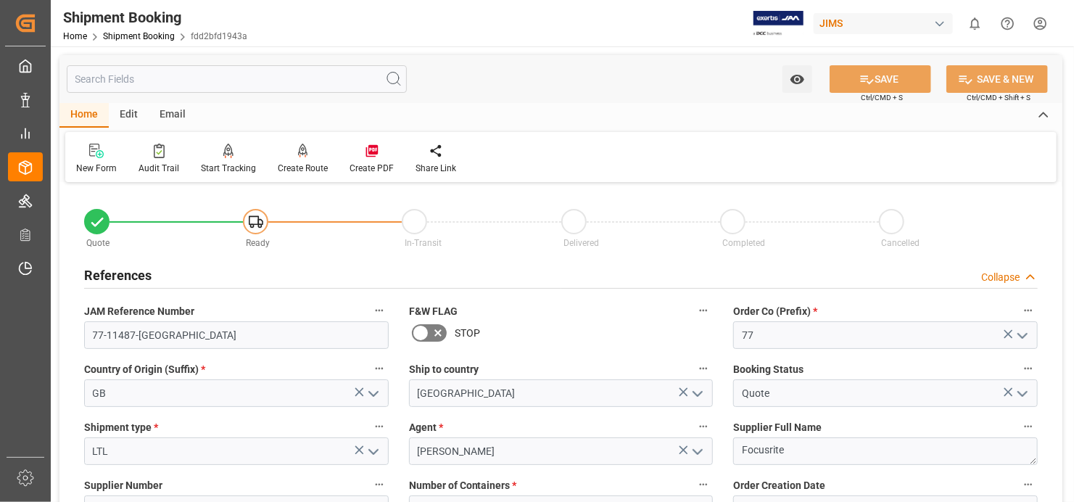 This screenshot has height=502, width=1074. What do you see at coordinates (302, 168) in the screenshot?
I see `div: Create Route` at bounding box center [302, 168].